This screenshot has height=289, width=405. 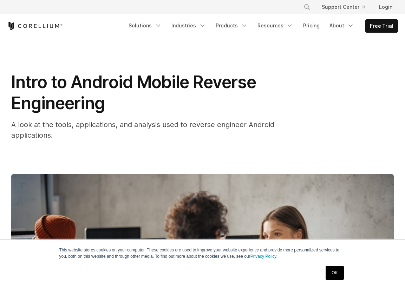 I want to click on p: This website stores cookies on your computer. These cookies are used to improve your website expe..., so click(x=203, y=253).